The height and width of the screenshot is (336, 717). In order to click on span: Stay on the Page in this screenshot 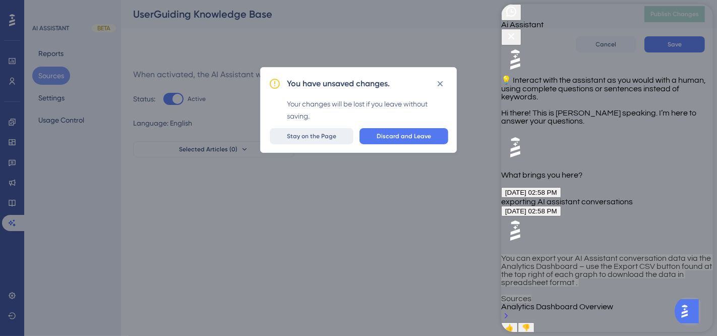, I will do `click(312, 136)`.